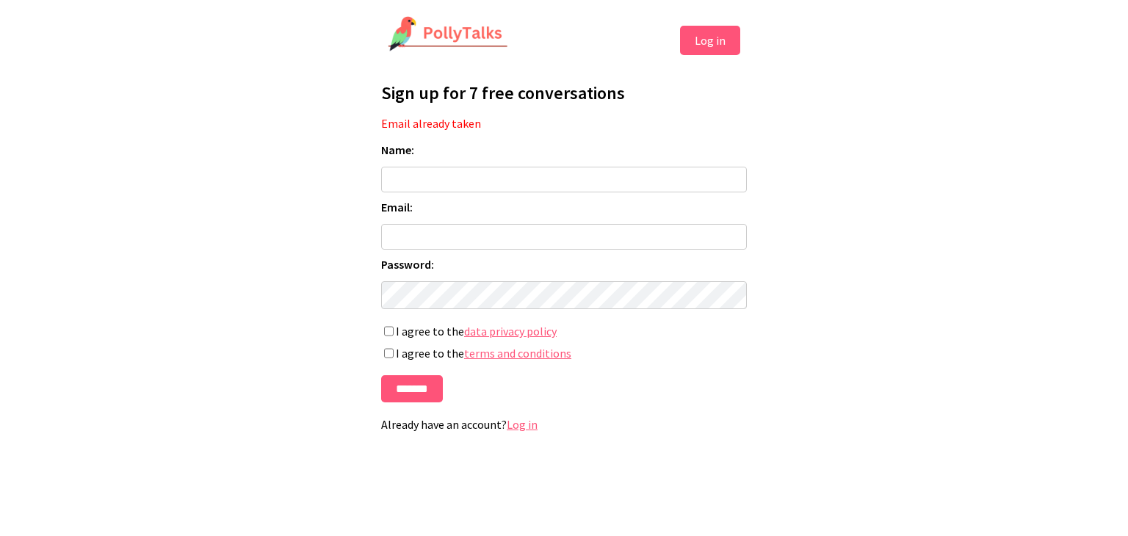  Describe the element at coordinates (518, 353) in the screenshot. I see `a: terms and conditions` at that location.